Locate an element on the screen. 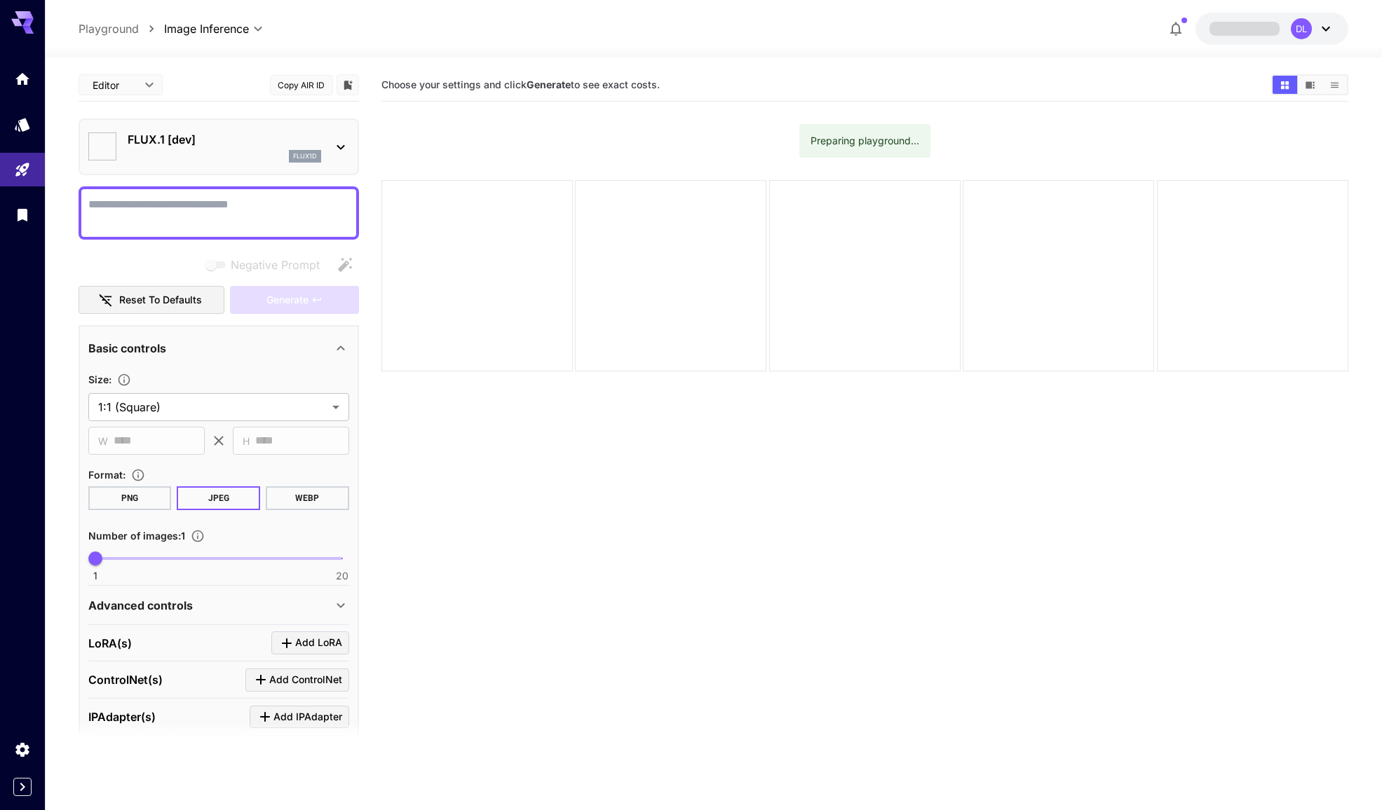  a: Playground is located at coordinates (109, 29).